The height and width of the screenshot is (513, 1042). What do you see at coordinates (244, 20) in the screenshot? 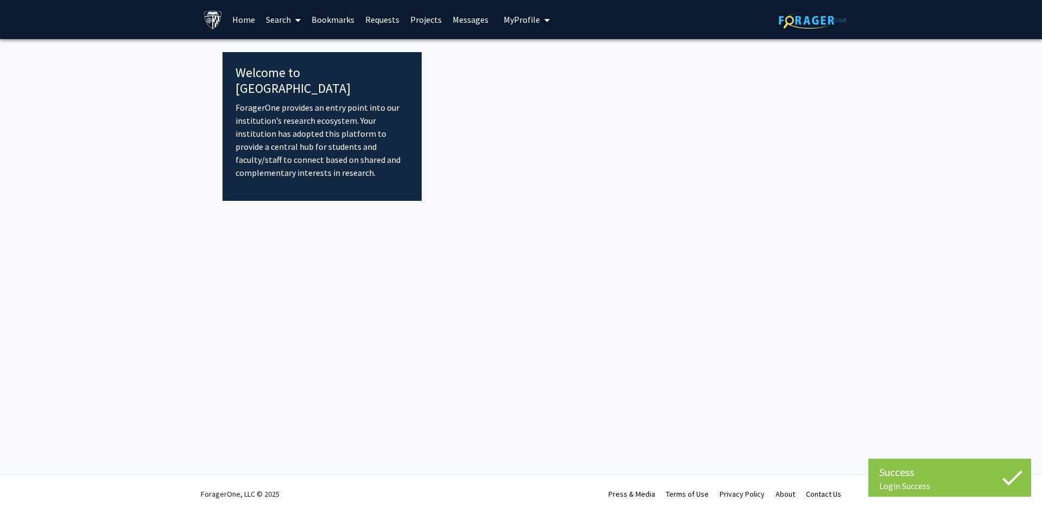
I see `a: Home` at bounding box center [244, 20].